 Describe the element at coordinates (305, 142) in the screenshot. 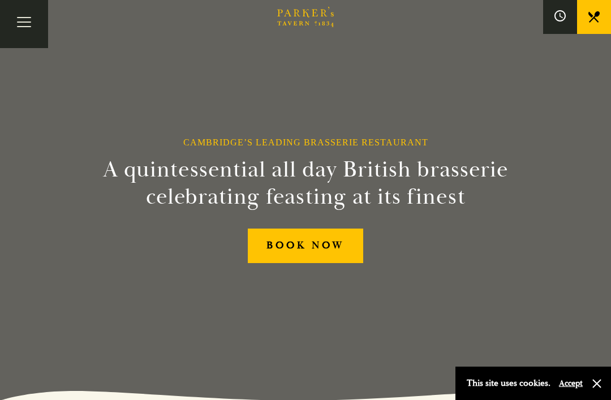

I see `h1: Cambridge’s Leading Brasserie Restaurant` at that location.